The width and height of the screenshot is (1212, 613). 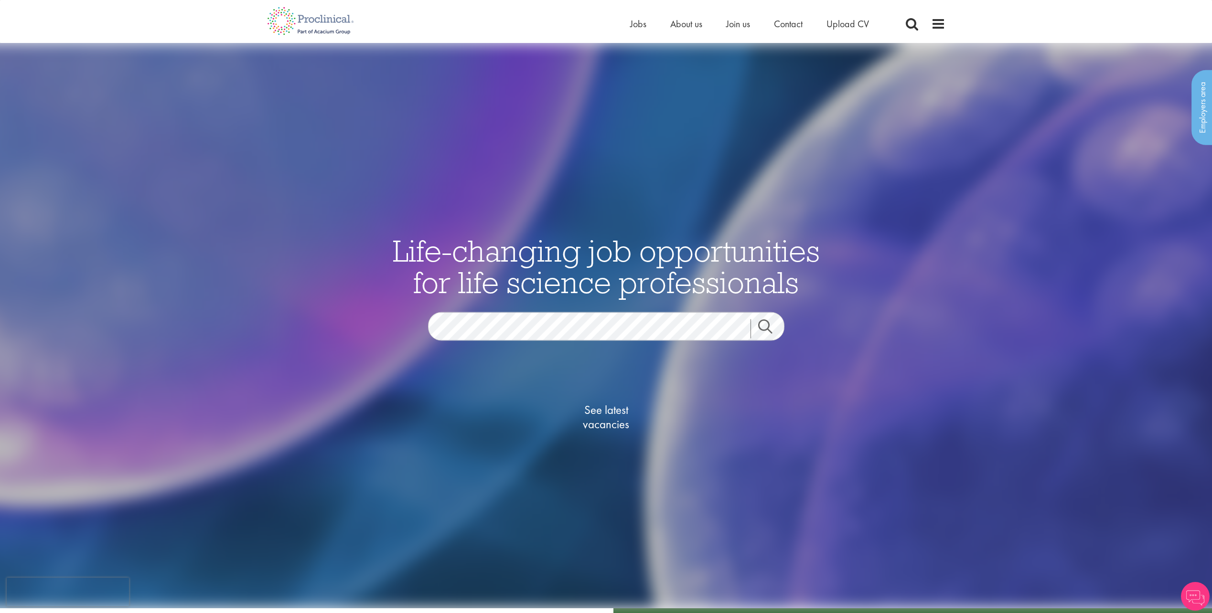 I want to click on span: See latest vacancies, so click(x=606, y=417).